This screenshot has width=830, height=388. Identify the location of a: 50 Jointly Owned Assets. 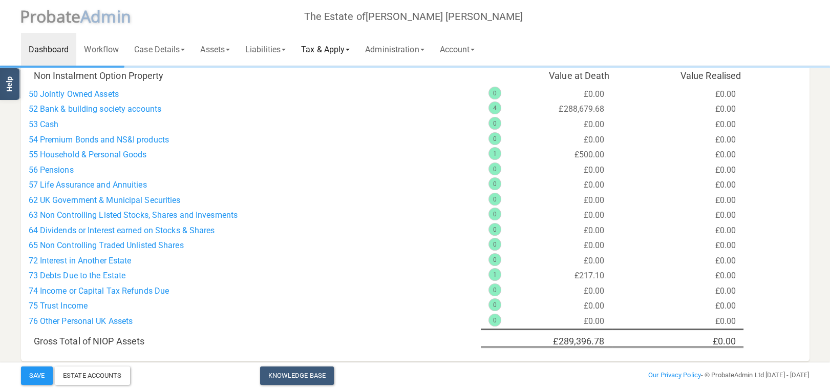
(74, 94).